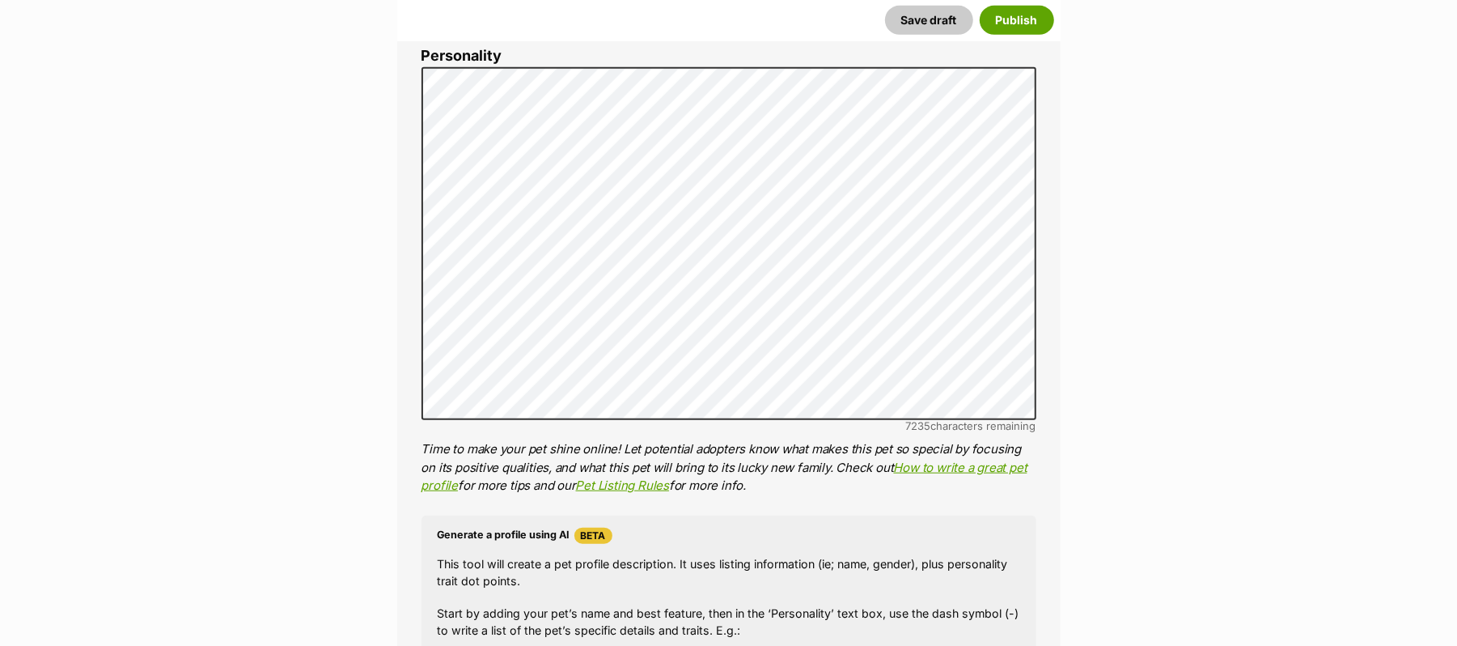  I want to click on p: Start by adding your pet’s name and best feature, then in the ‘Personality’ text box, use the das..., so click(729, 621).